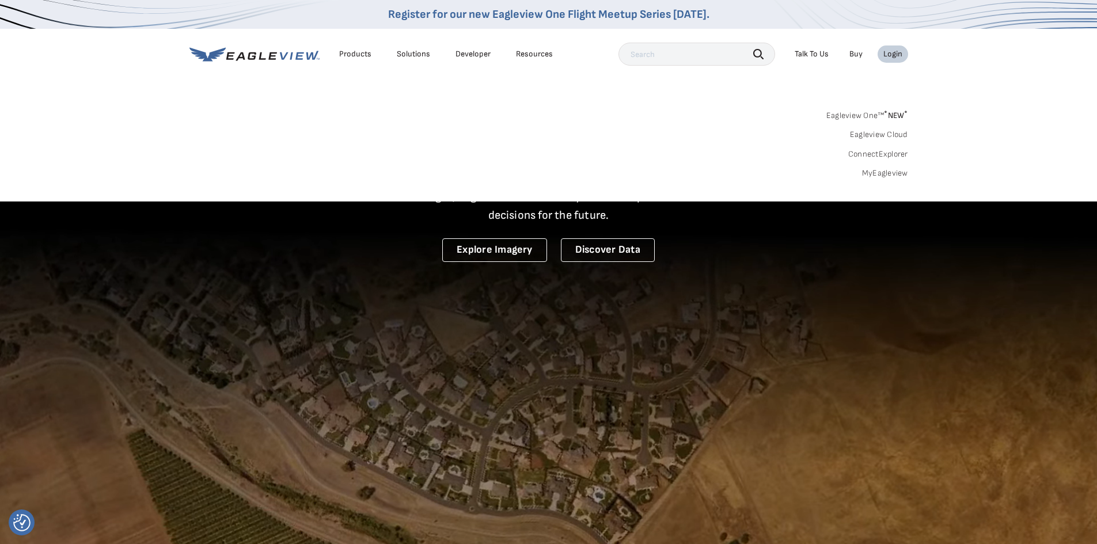  Describe the element at coordinates (473, 54) in the screenshot. I see `a: Developer` at that location.